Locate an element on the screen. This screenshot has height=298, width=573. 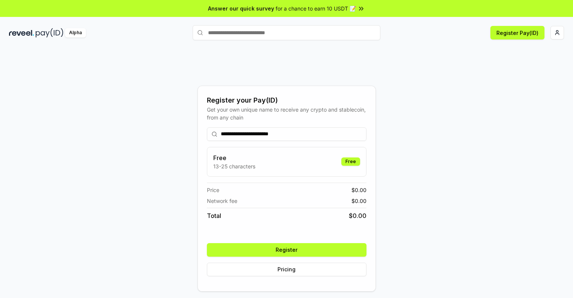
button: Pricing is located at coordinates (287, 269).